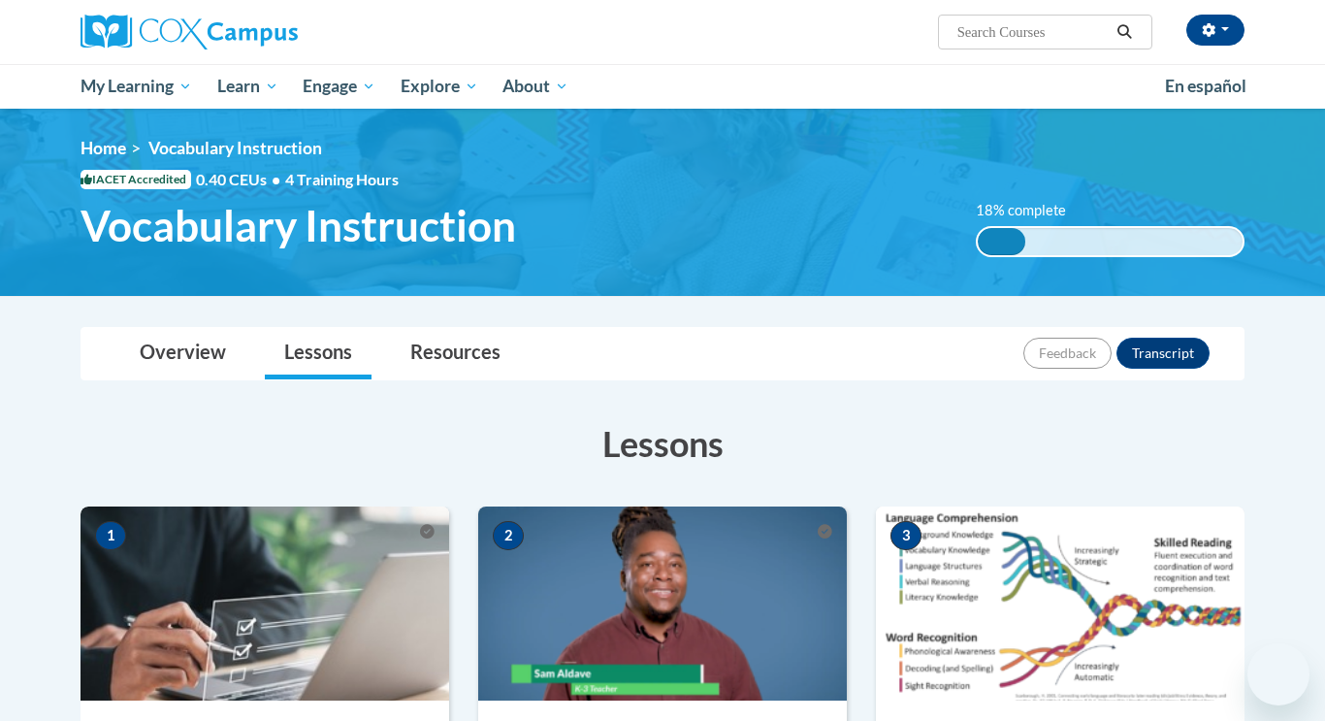  What do you see at coordinates (1206, 85) in the screenshot?
I see `span: En español` at bounding box center [1206, 85].